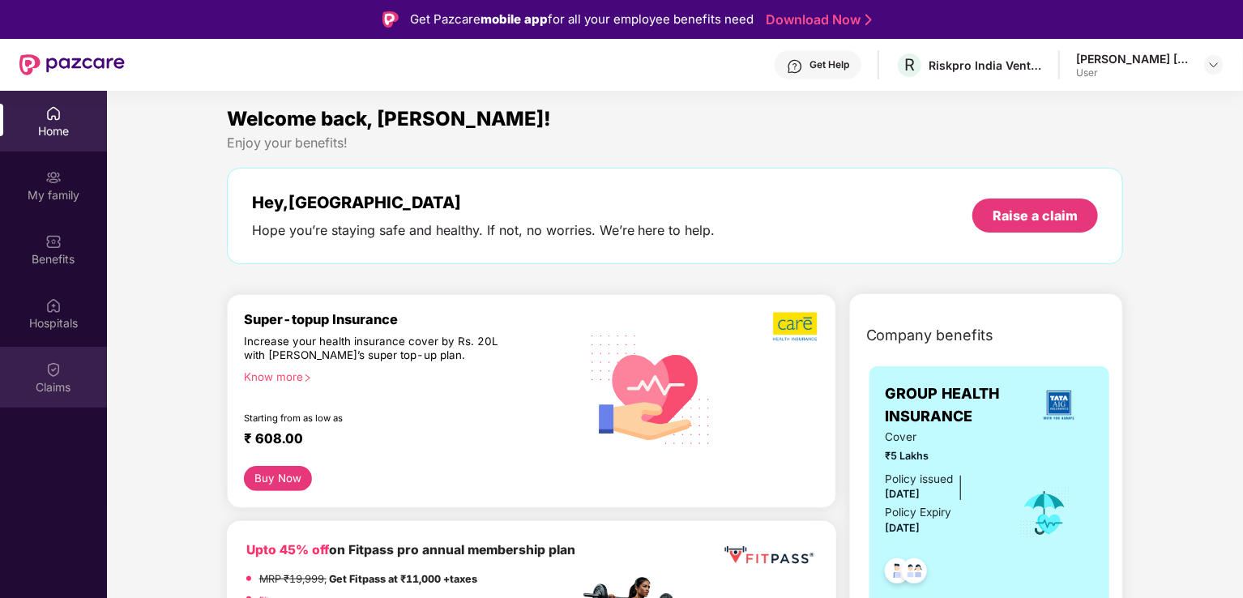  Describe the element at coordinates (412, 319) in the screenshot. I see `div: Super-topup Insurance` at that location.